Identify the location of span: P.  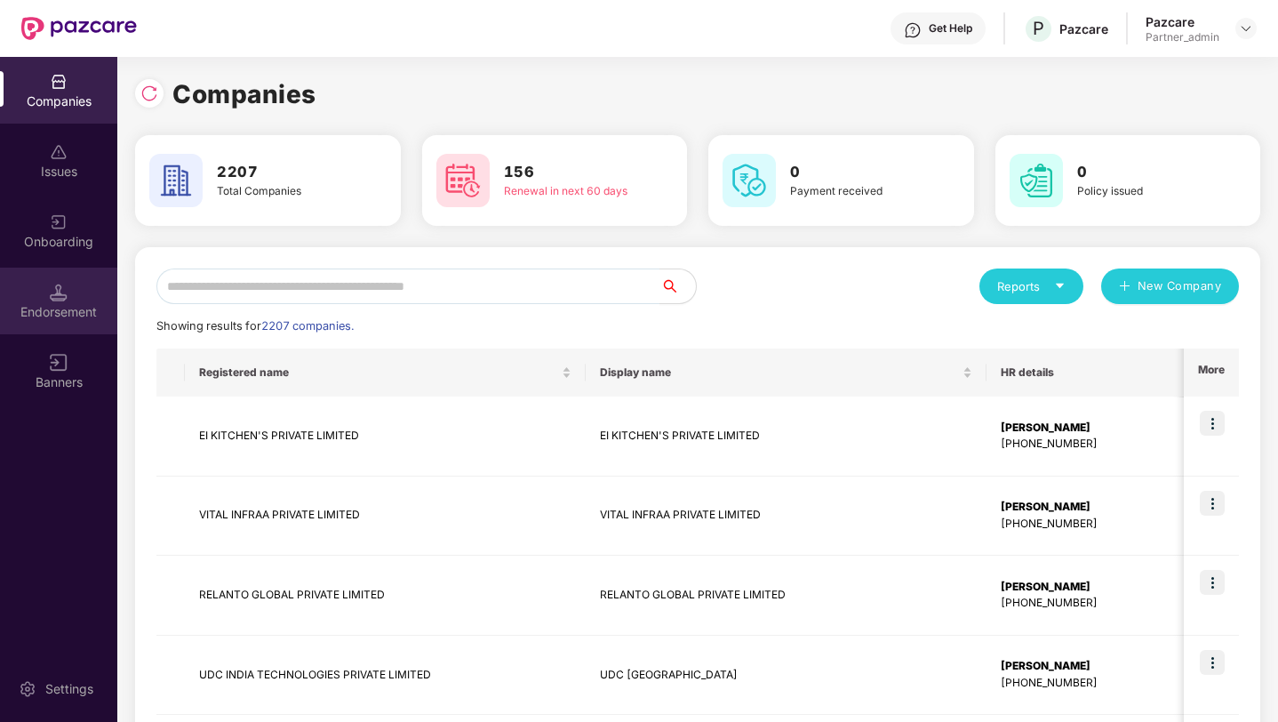
(1038, 28).